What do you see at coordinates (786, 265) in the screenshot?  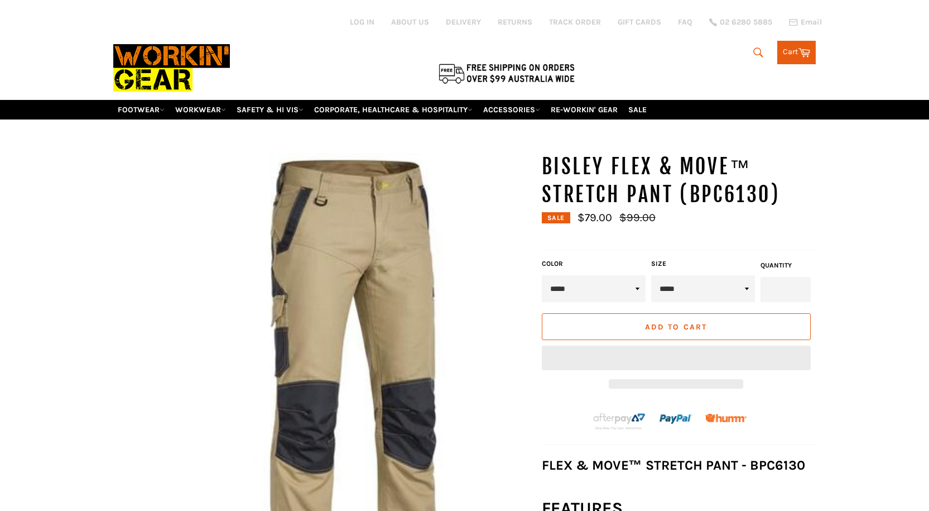 I see `label: Quantity` at bounding box center [786, 265].